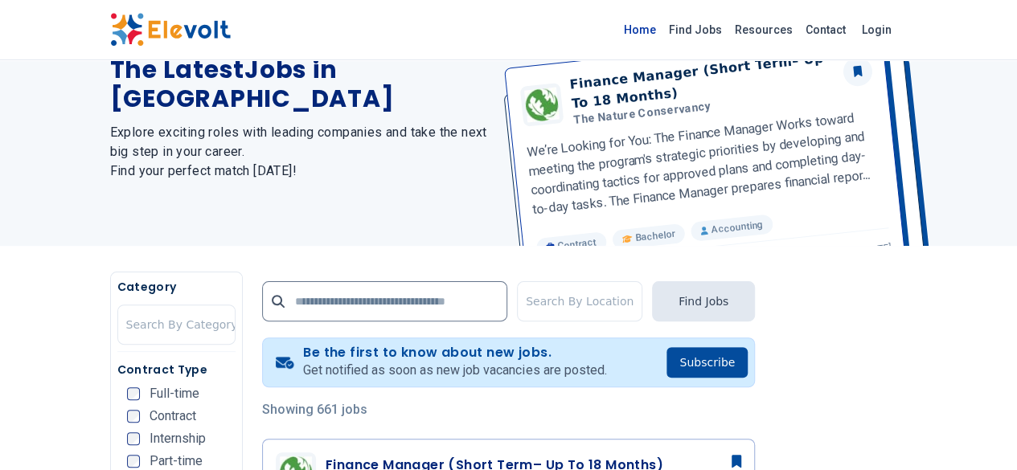 This screenshot has height=470, width=1017. I want to click on input: Contract, so click(133, 416).